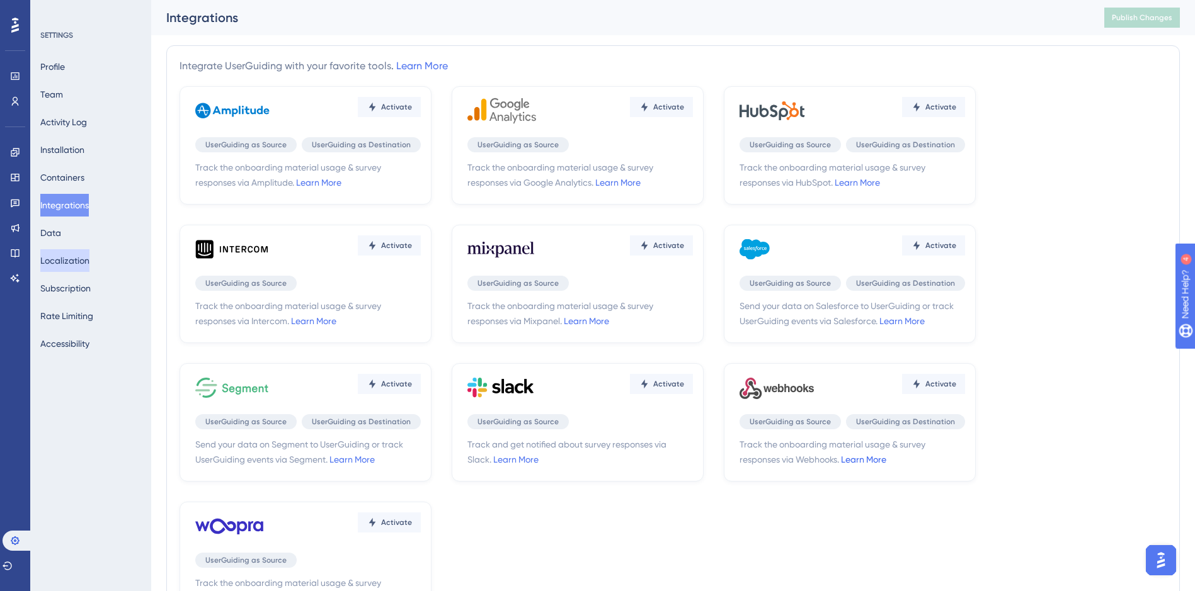 This screenshot has width=1195, height=591. Describe the element at coordinates (19, 19) in the screenshot. I see `button: Open AI Assistant Launcher` at that location.